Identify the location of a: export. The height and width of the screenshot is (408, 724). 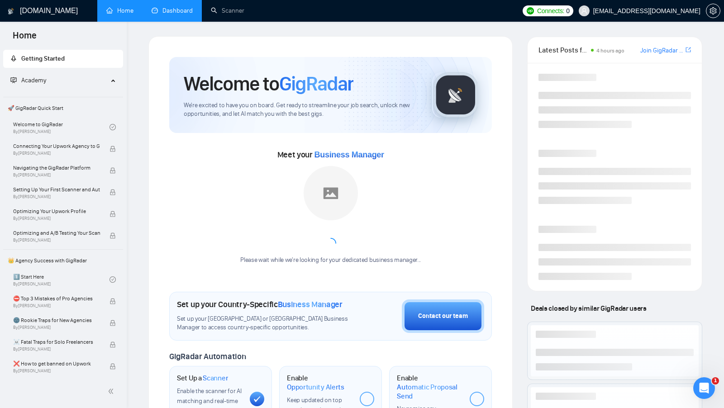
(688, 50).